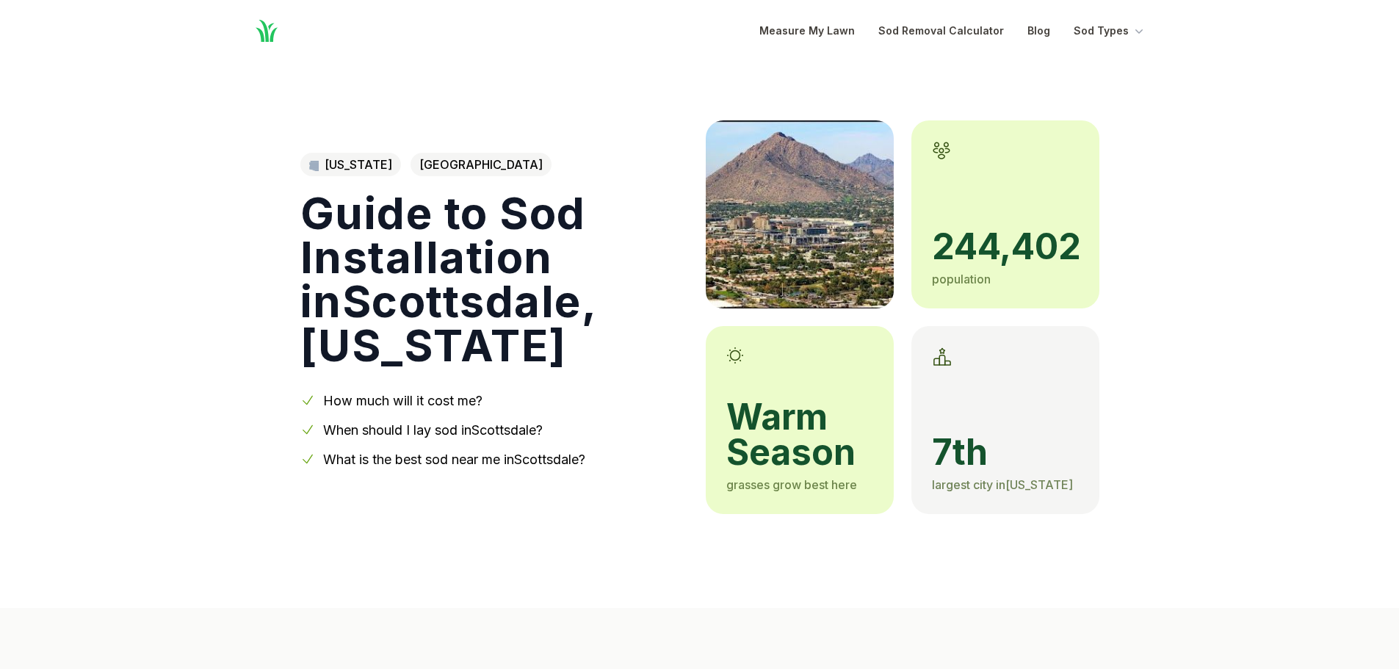 Image resolution: width=1399 pixels, height=669 pixels. Describe the element at coordinates (314, 165) in the screenshot. I see `img: Arizona state outline` at that location.